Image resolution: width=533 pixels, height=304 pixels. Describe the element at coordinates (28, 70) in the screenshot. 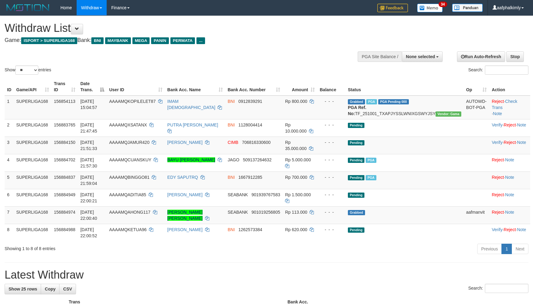

I see `label: Show entries` at that location.